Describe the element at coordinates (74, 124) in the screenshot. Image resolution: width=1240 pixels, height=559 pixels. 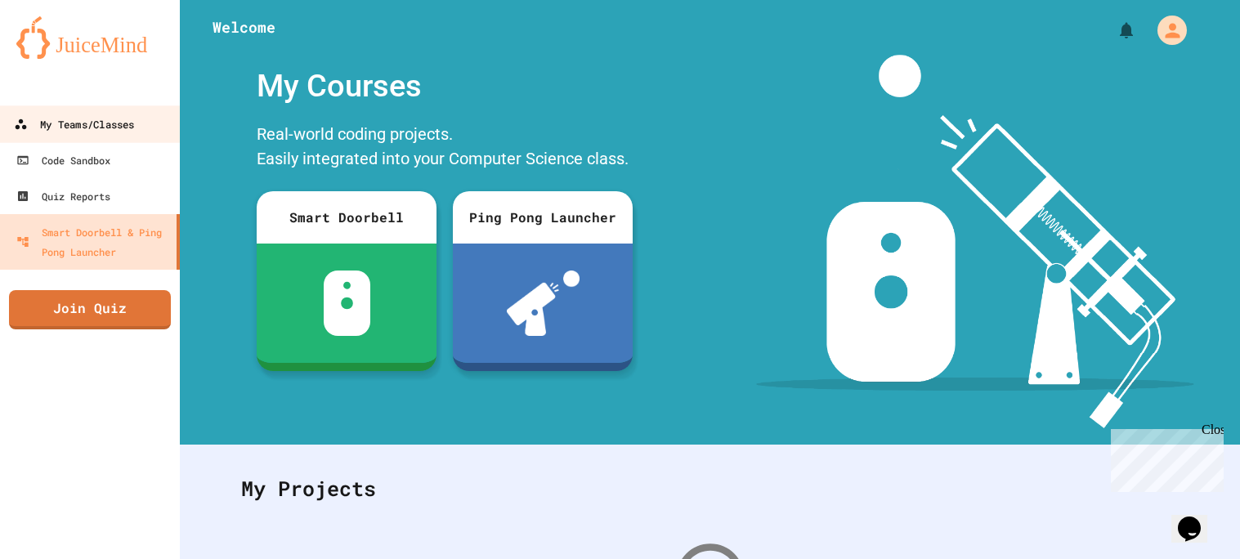
I see `div: My Teams/Classes` at that location.